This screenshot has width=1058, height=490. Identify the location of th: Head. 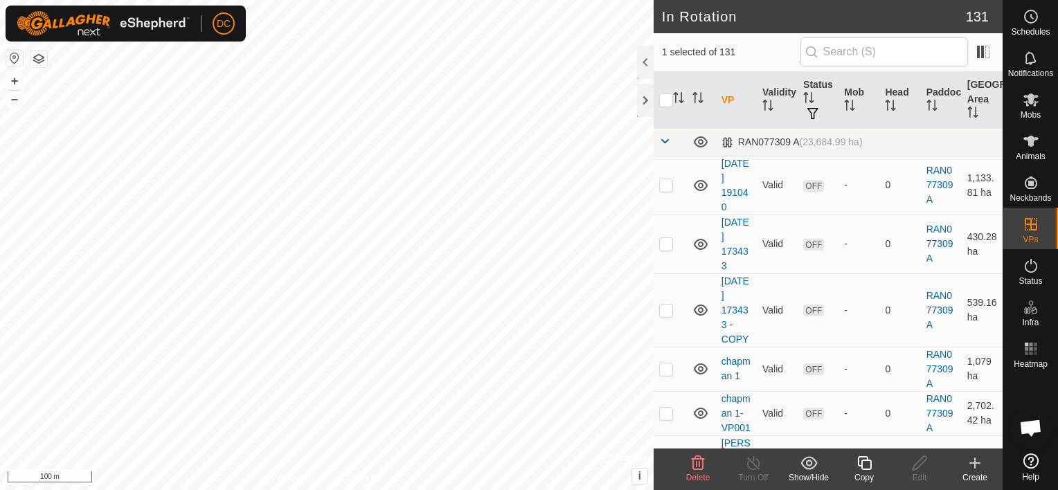
(900, 100).